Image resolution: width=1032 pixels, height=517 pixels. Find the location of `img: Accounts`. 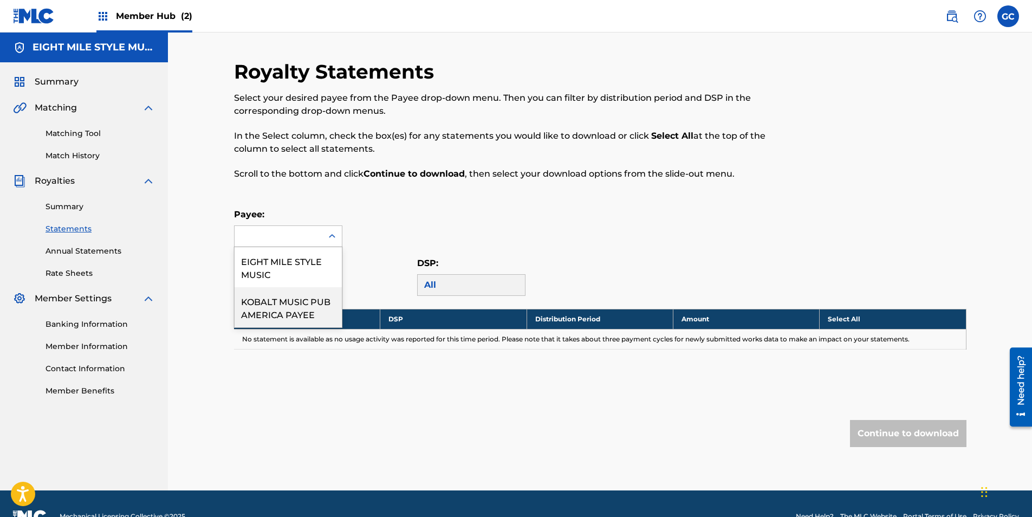

img: Accounts is located at coordinates (19, 48).